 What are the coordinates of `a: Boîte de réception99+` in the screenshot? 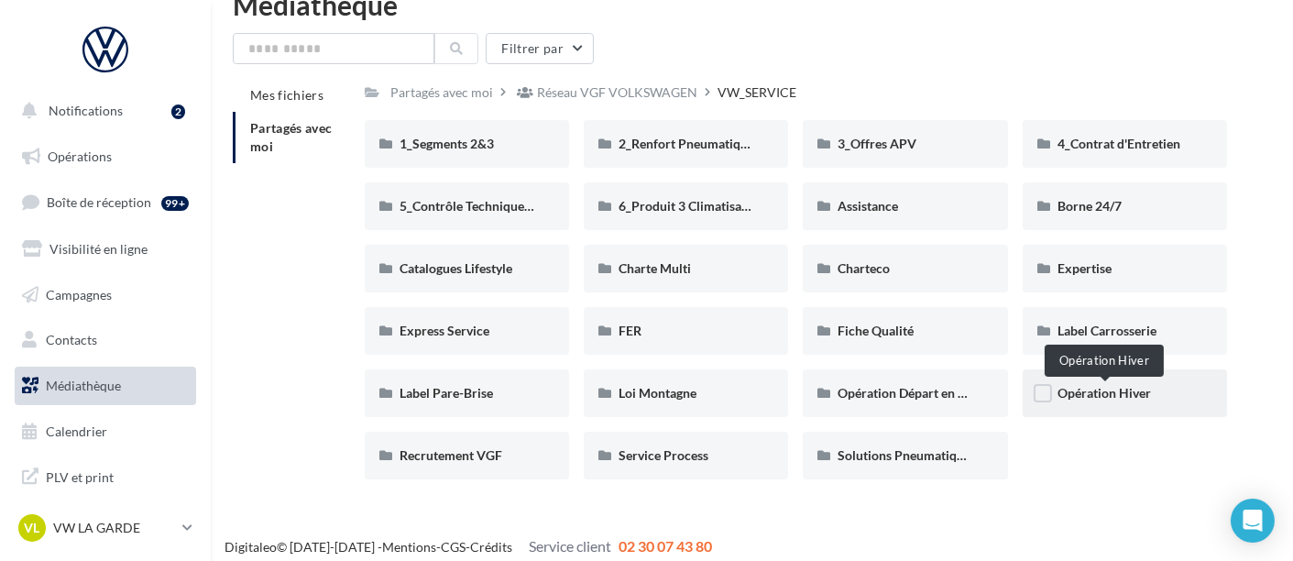 It's located at (105, 202).